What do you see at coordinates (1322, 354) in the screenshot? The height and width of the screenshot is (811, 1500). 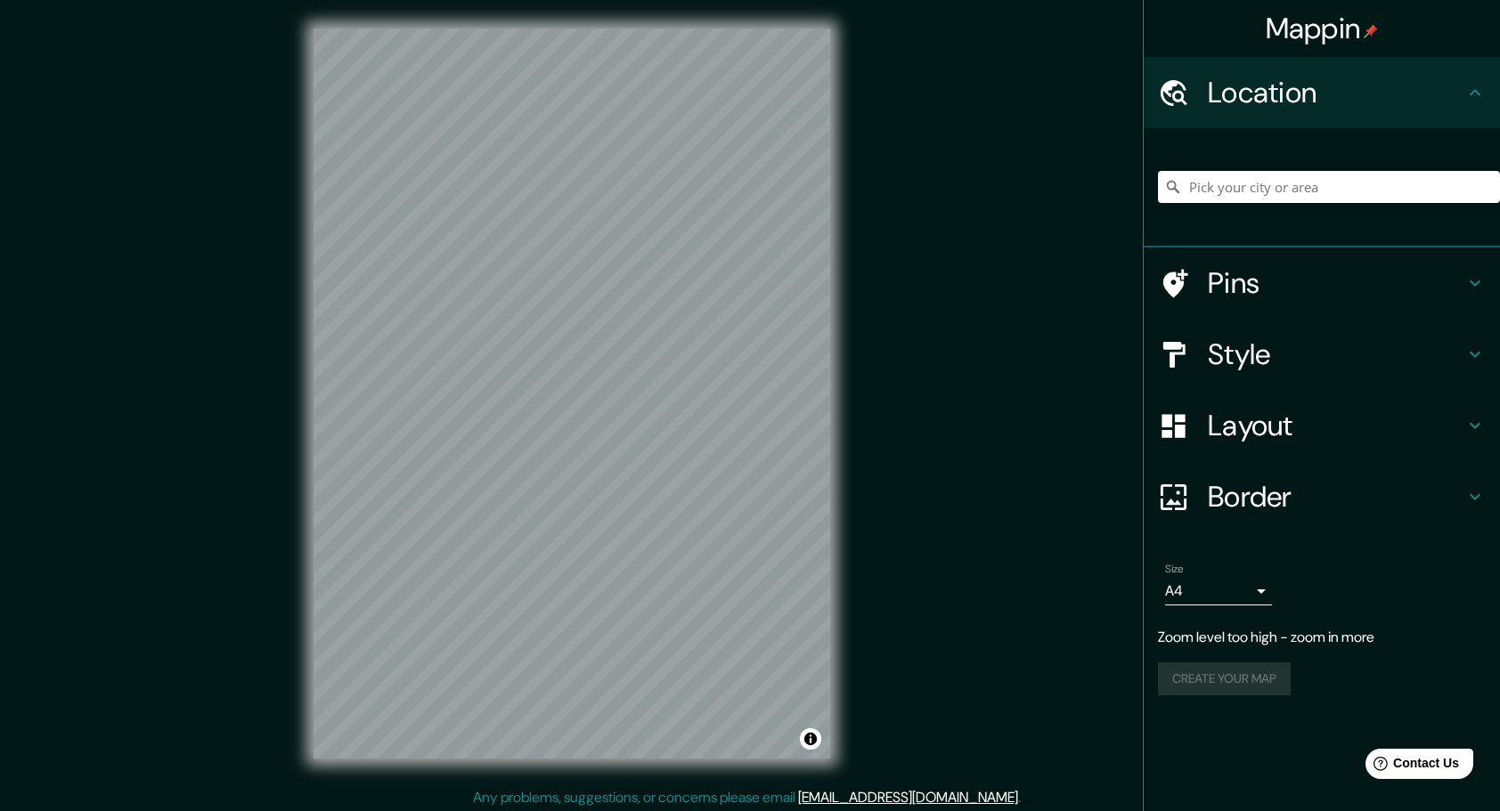 I see `div: Style` at bounding box center [1322, 354].